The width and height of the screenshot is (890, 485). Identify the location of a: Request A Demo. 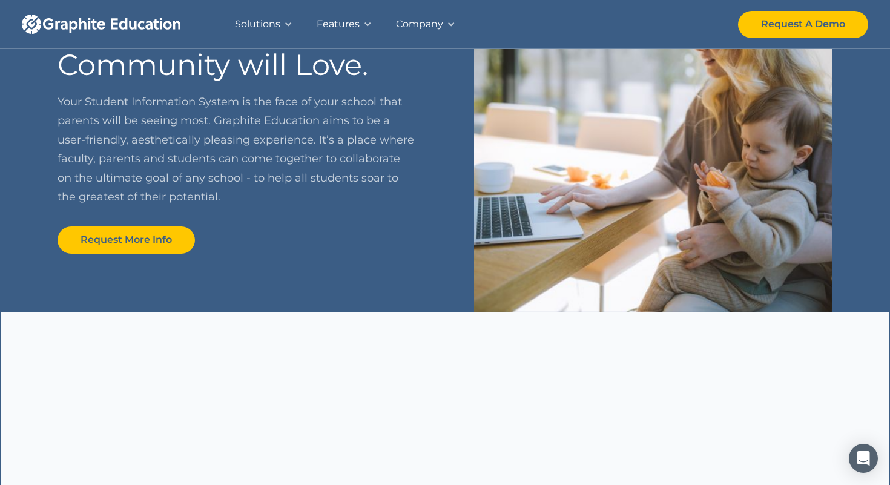
(803, 24).